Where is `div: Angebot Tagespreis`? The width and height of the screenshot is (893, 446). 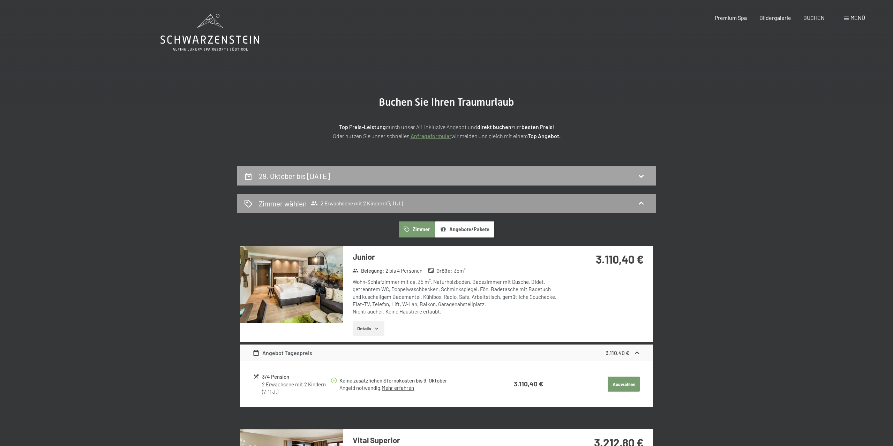
div: Angebot Tagespreis is located at coordinates (282, 353).